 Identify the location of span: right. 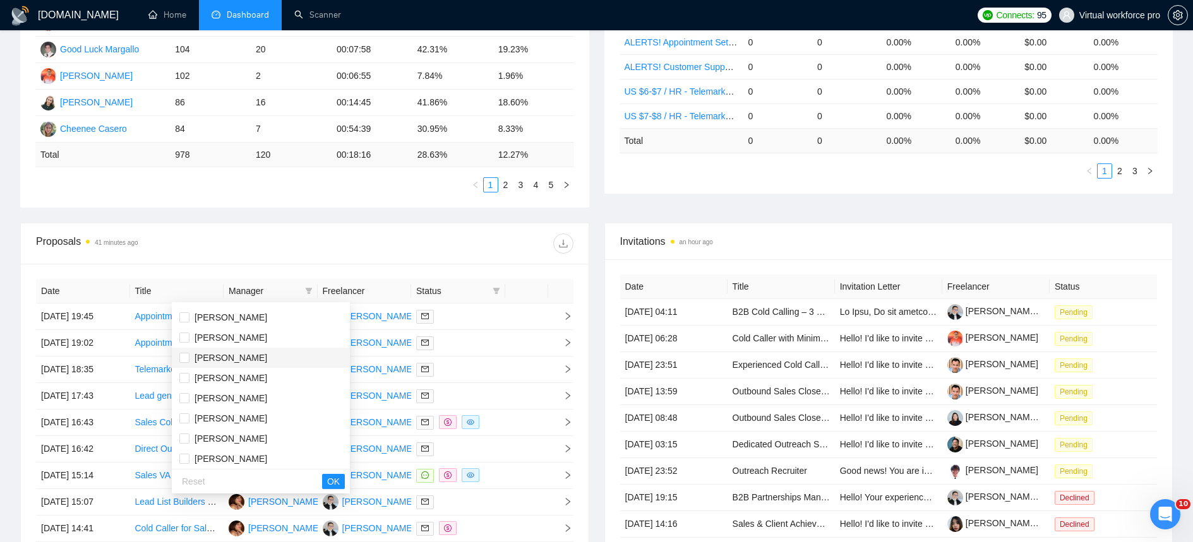
(562, 343).